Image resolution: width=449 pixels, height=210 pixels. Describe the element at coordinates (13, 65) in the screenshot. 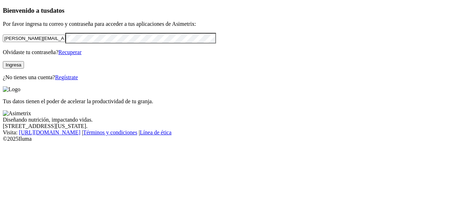

I see `button: Ingresa` at that location.